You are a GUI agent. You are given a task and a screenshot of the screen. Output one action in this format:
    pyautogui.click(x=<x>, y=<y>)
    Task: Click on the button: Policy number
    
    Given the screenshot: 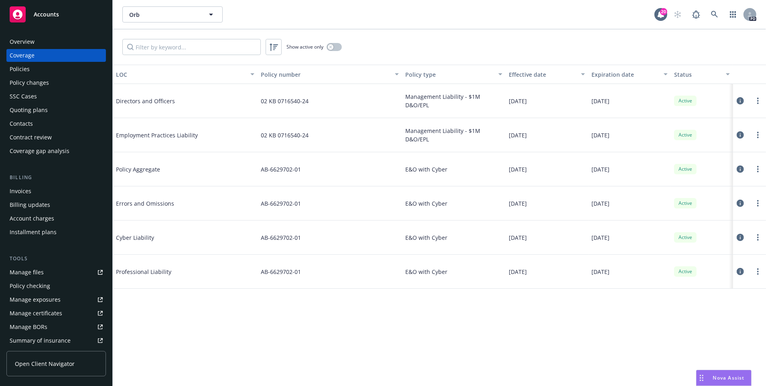 What is the action you would take?
    pyautogui.click(x=330, y=74)
    